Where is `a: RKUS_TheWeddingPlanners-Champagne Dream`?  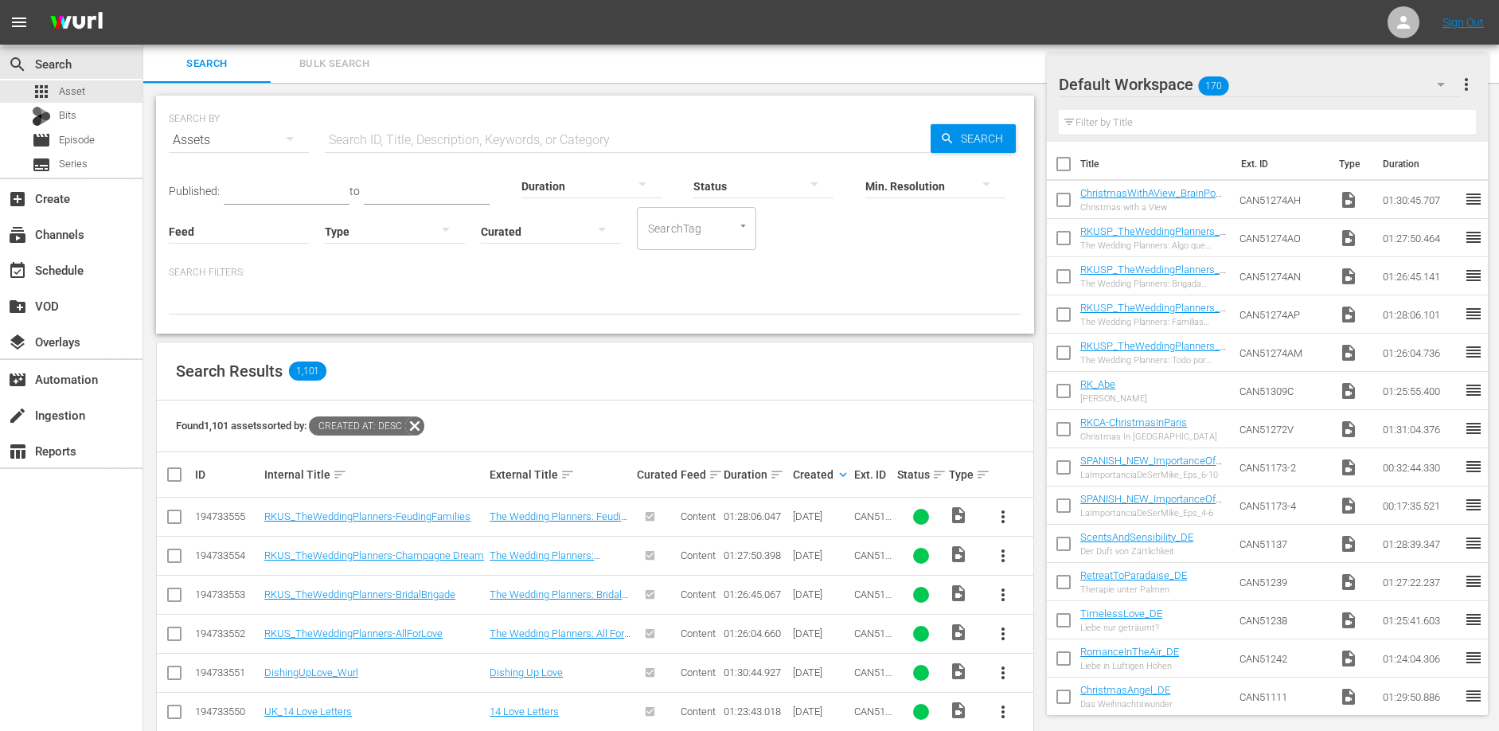
a: RKUS_TheWeddingPlanners-Champagne Dream is located at coordinates (374, 555).